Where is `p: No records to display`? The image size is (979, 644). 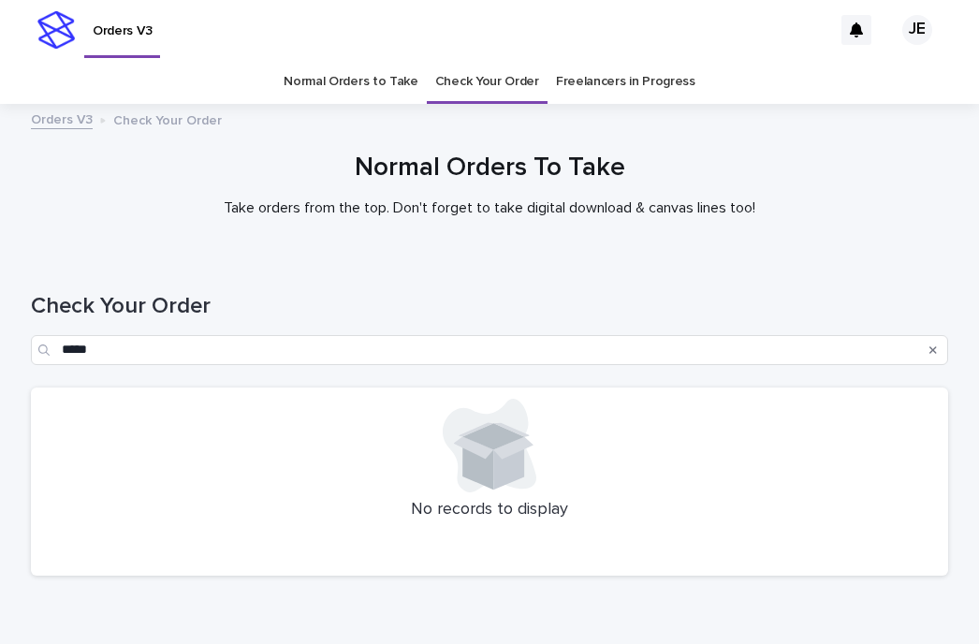 p: No records to display is located at coordinates (489, 510).